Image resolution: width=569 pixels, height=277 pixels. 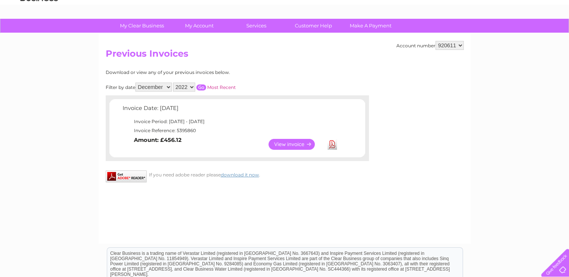 What do you see at coordinates (296, 144) in the screenshot?
I see `a: View` at bounding box center [296, 144].